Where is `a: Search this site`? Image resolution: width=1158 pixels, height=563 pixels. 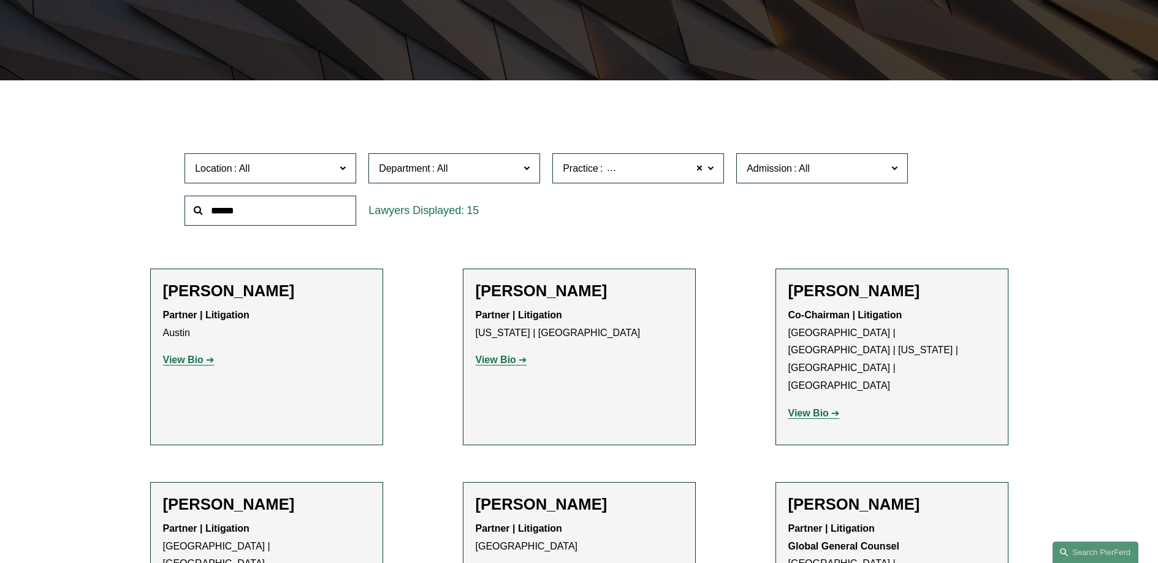 a: Search this site is located at coordinates (1096, 552).